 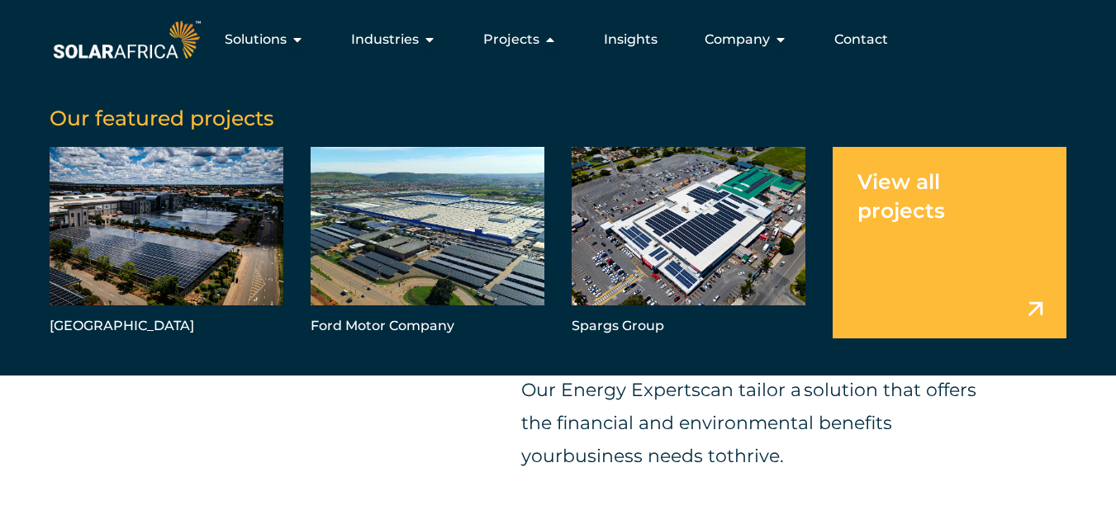 What do you see at coordinates (737, 40) in the screenshot?
I see `span: Company` at bounding box center [737, 40].